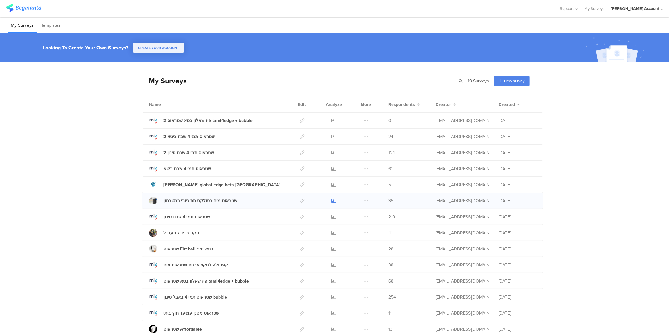 This screenshot has width=669, height=336. I want to click on a: שטראוס מים בסולקס תת כיורי במטבחון, so click(193, 201).